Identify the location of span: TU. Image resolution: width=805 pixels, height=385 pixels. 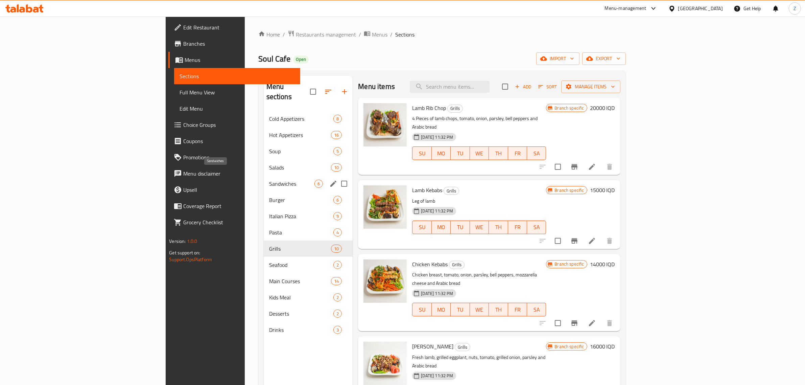
(460, 227).